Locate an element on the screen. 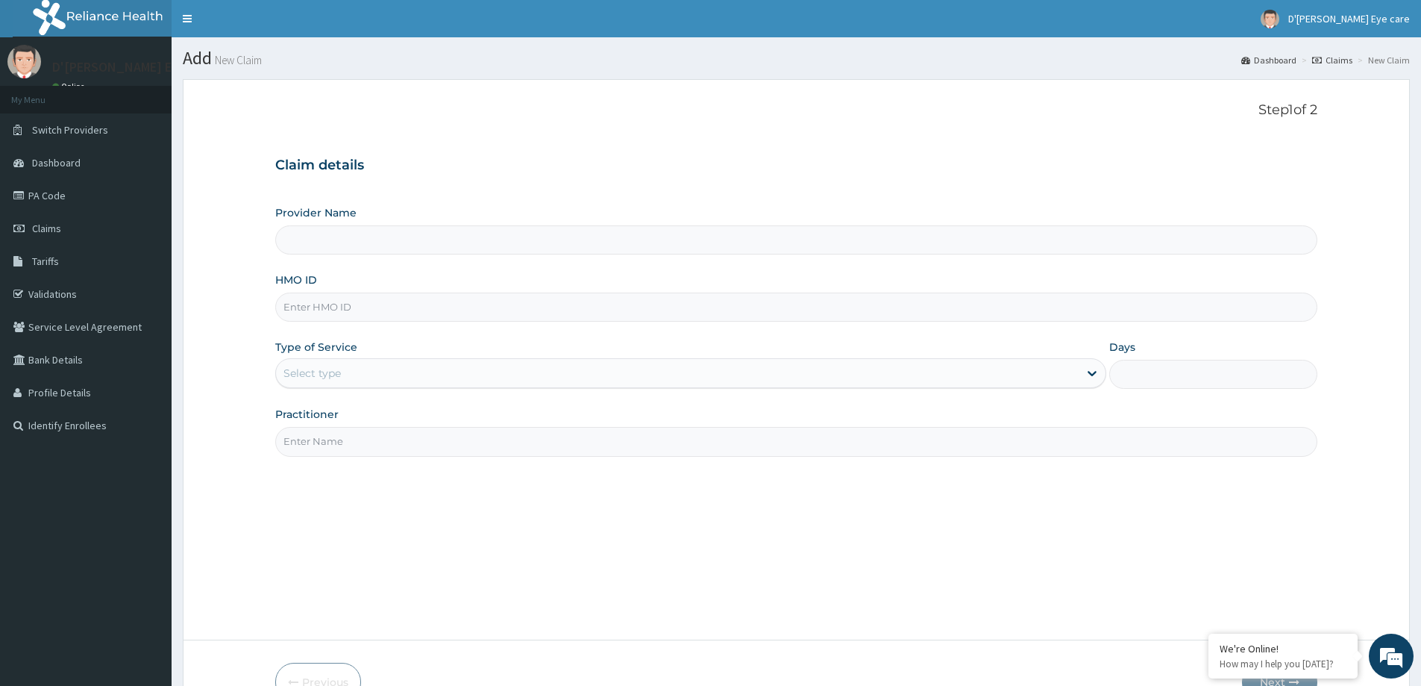  label: Practitioner is located at coordinates (307, 414).